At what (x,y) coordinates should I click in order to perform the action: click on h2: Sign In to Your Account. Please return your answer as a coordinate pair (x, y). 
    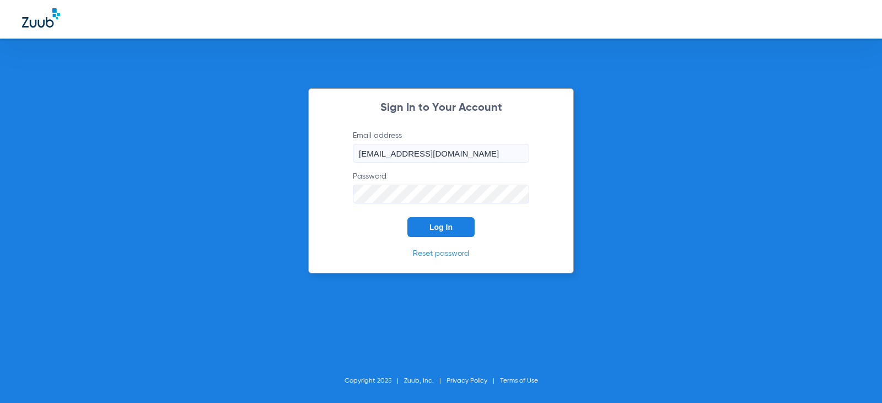
    Looking at the image, I should click on (441, 108).